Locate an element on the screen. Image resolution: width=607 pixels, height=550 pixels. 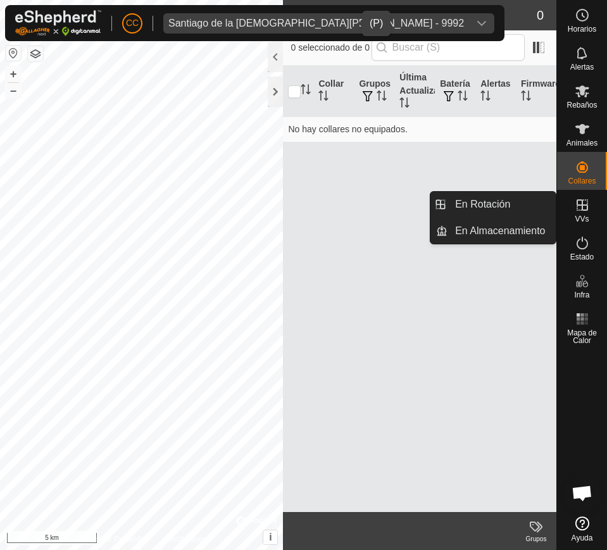
button: i is located at coordinates (270, 537).